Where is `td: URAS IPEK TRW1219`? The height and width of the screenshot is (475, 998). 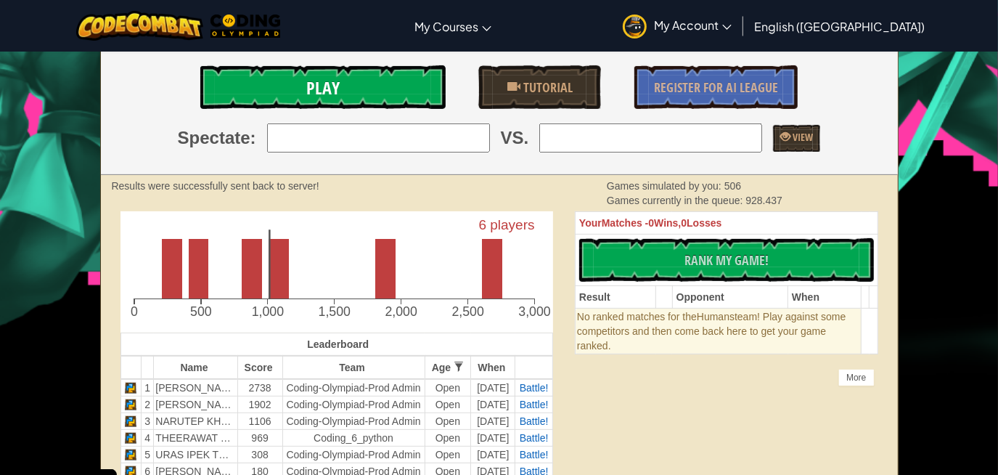
td: URAS IPEK TRW1219 is located at coordinates (195, 455).